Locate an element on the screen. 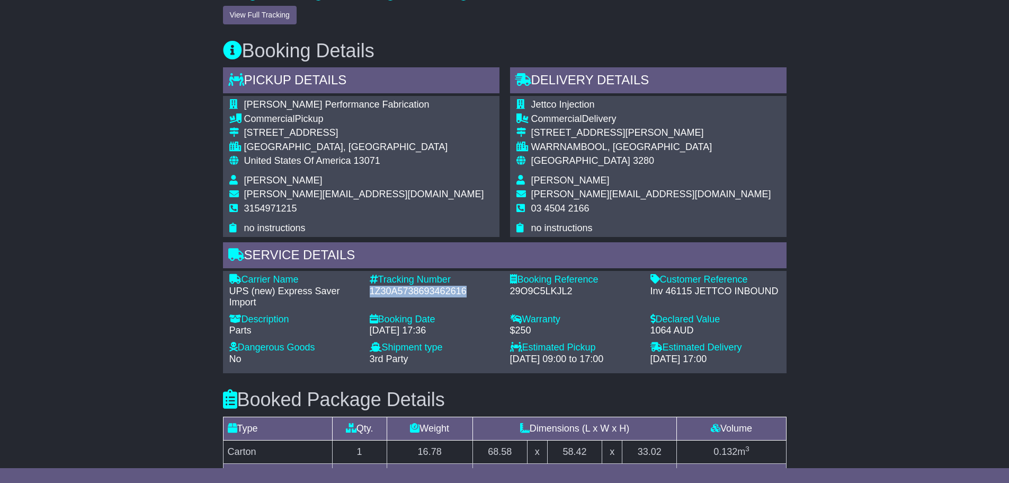  span: No is located at coordinates (235, 359).